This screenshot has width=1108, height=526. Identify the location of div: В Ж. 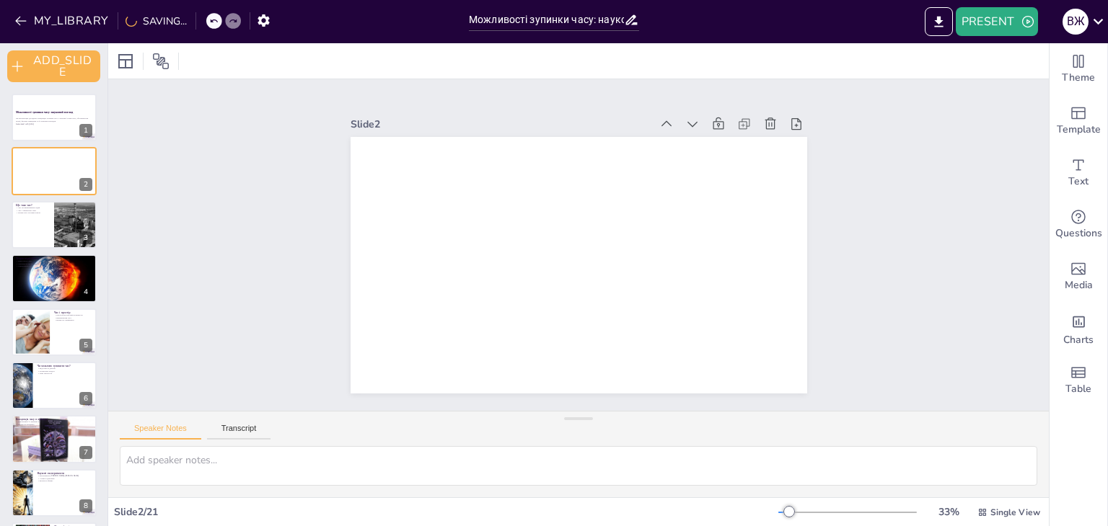
(1075, 22).